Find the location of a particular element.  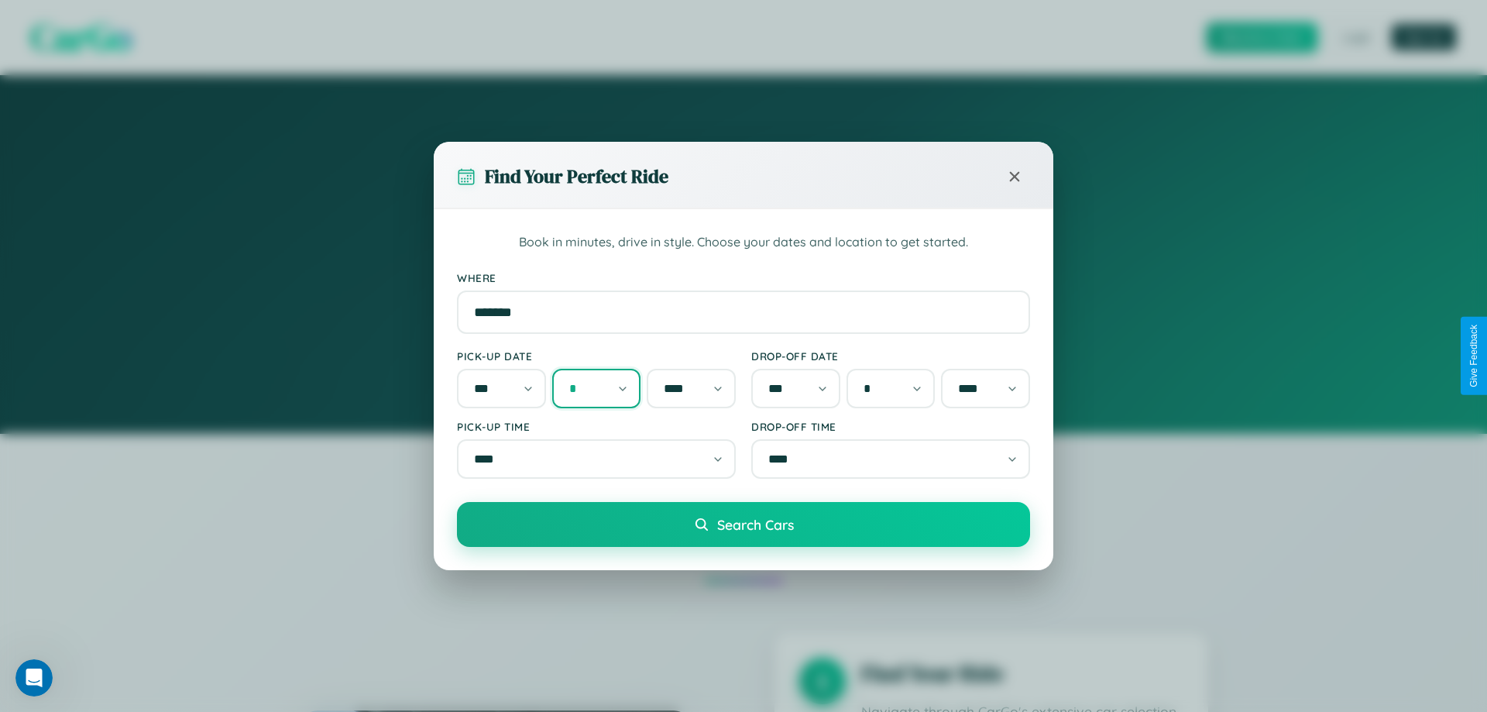

label: Where is located at coordinates (744, 277).